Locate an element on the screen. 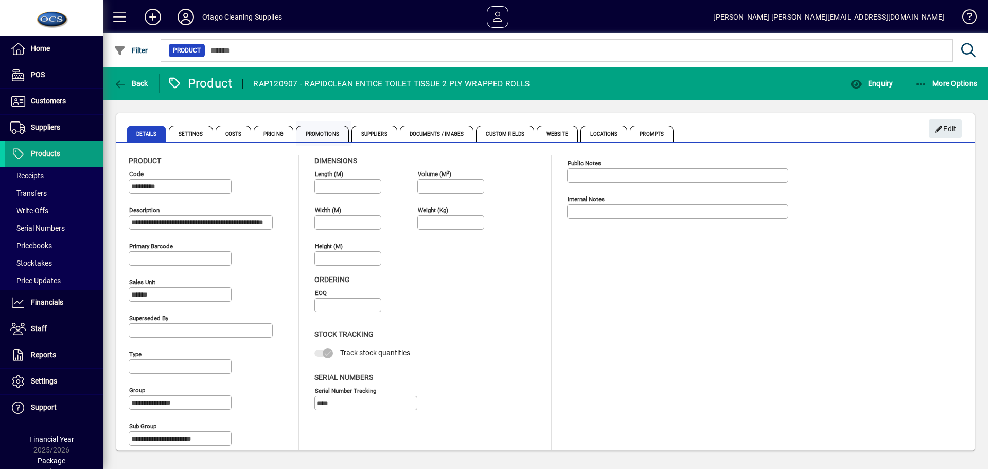  mat-label: Description is located at coordinates (144, 210).